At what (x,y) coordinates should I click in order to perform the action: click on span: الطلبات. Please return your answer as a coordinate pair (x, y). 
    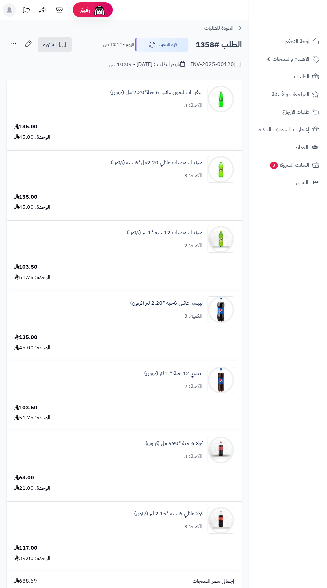
    Looking at the image, I should click on (301, 77).